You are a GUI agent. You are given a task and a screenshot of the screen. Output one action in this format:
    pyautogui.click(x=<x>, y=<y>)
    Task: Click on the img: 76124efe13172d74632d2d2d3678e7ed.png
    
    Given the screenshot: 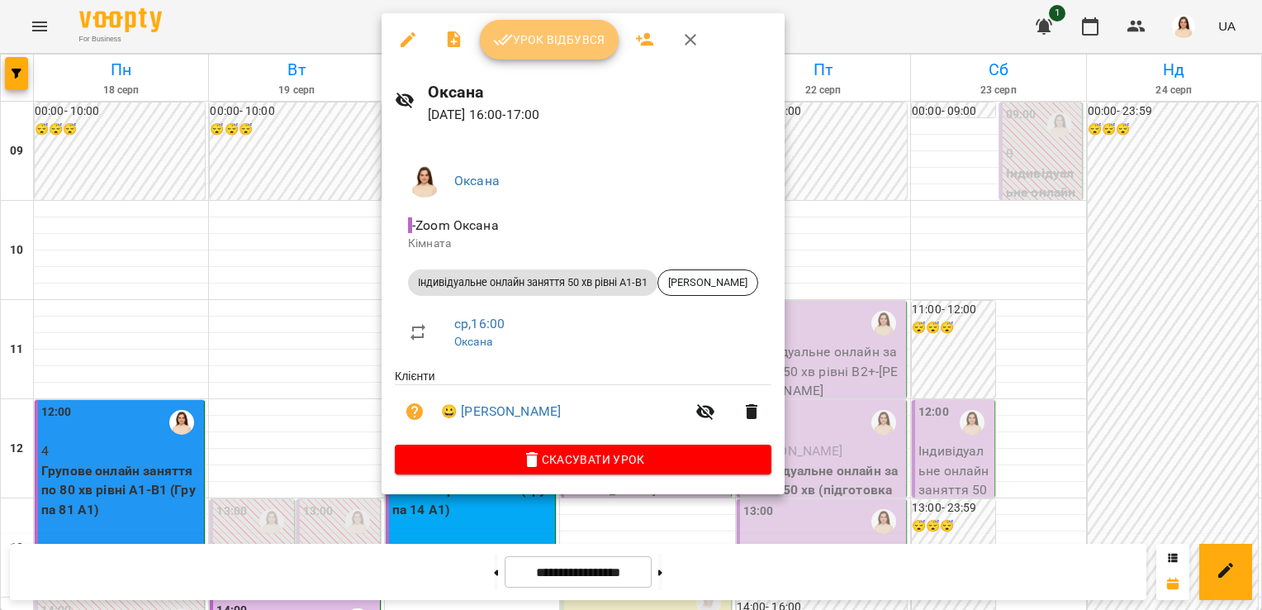 What is the action you would take?
    pyautogui.click(x=425, y=181)
    